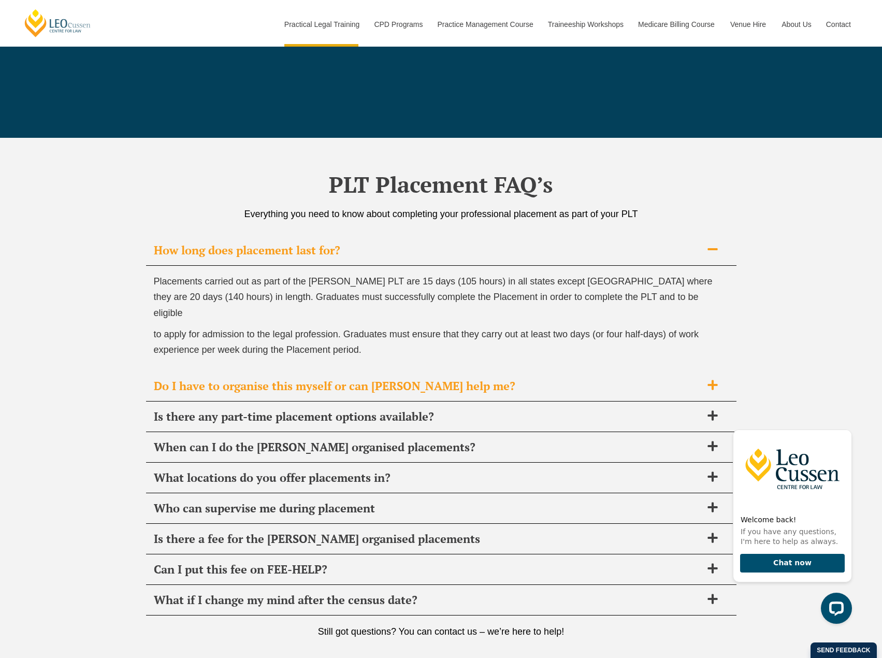  Describe the element at coordinates (68, 126) in the screenshot. I see `p: If you have any questions, I'm here to help as always.` at that location.